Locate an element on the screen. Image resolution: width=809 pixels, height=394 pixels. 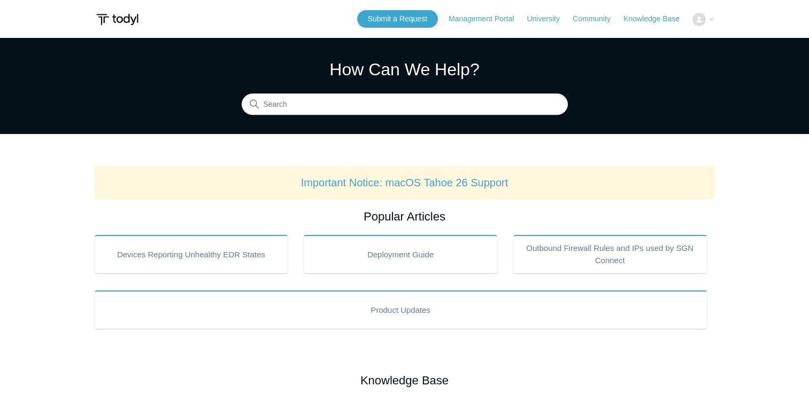
h1: How Can We Help? is located at coordinates (405, 69).